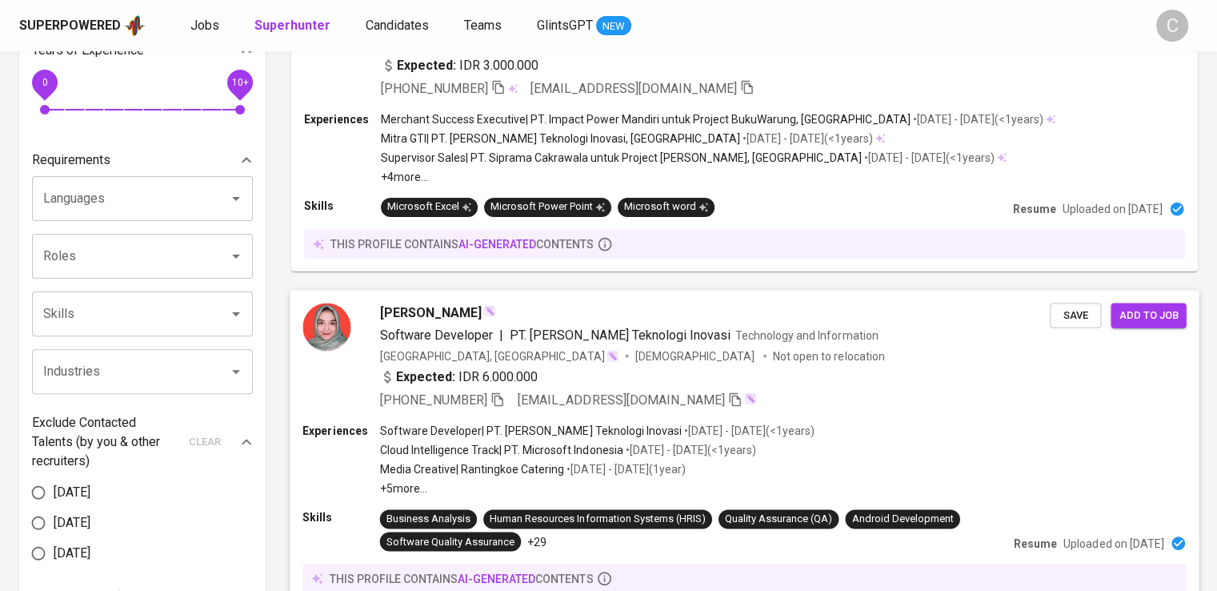 This screenshot has width=1217, height=591. Describe the element at coordinates (598, 519) in the screenshot. I see `div: Human Resources Information Systems (HRIS)` at that location.